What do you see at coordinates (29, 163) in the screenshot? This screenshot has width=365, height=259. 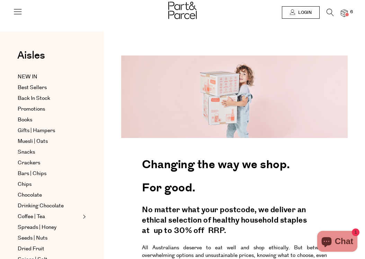 I see `span: Crackers` at bounding box center [29, 163].